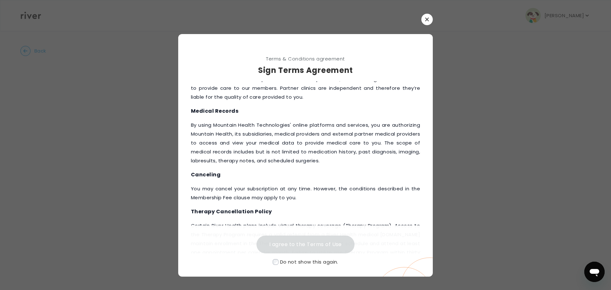 The image size is (611, 290). Describe the element at coordinates (305, 70) in the screenshot. I see `h3: Sign Terms Agreement` at that location.